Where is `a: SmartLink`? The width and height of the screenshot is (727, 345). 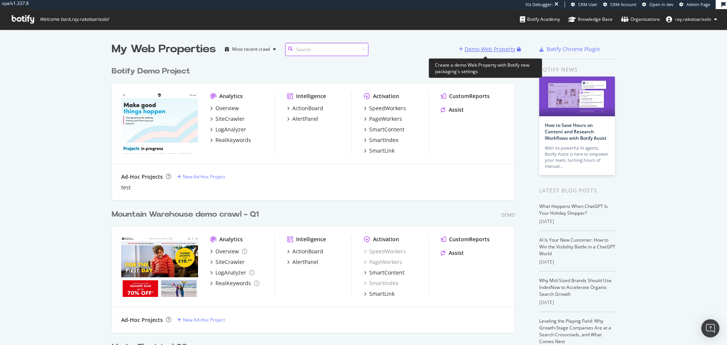 a: SmartLink is located at coordinates (379, 151).